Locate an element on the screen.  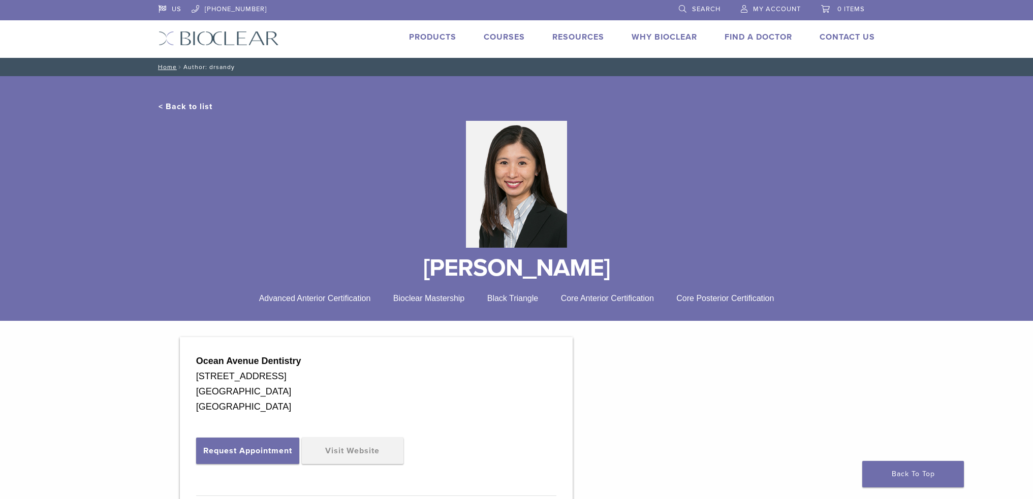
span: Search is located at coordinates (706, 9).